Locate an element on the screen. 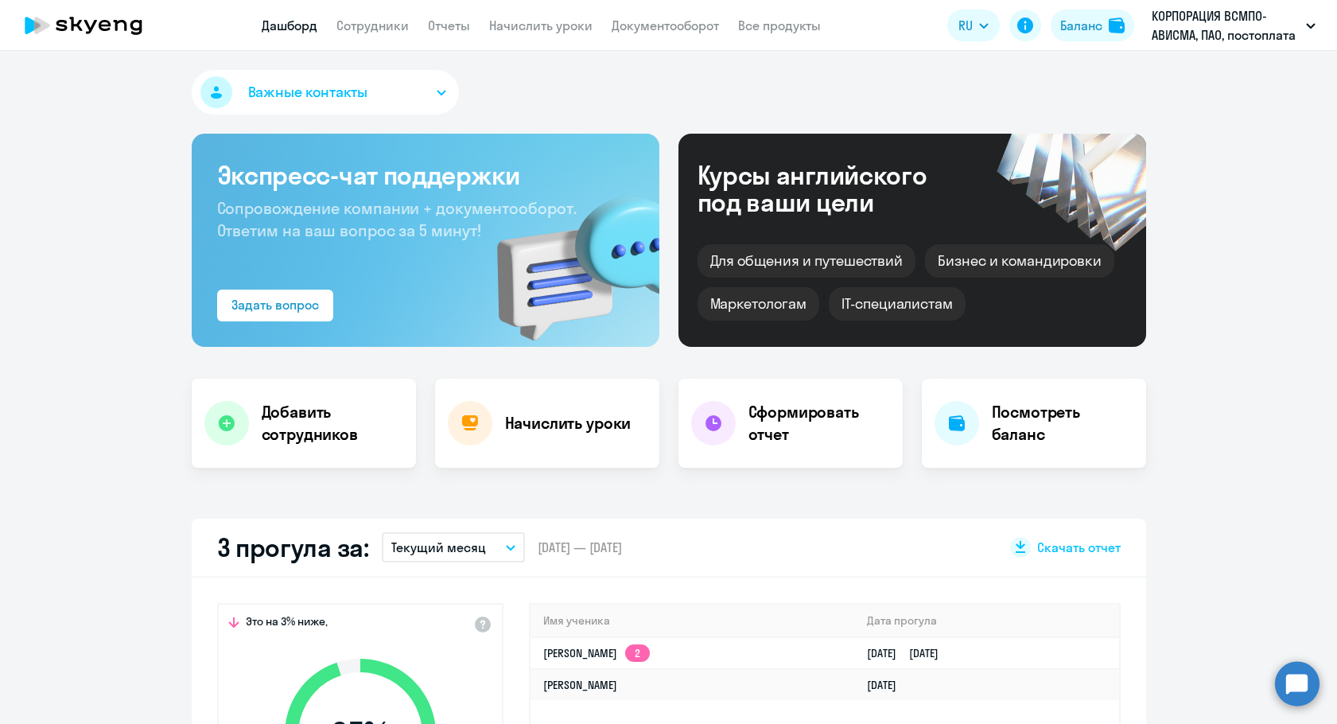  span: Это на 3% ниже, is located at coordinates (286, 624).